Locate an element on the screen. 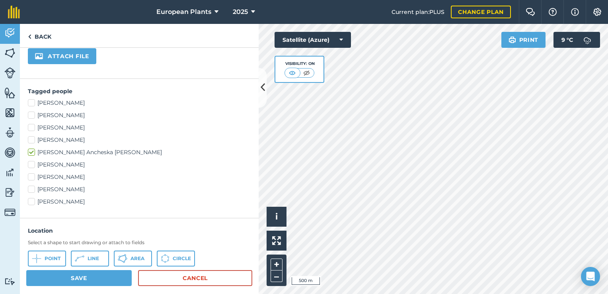 The image size is (608, 294). span: 2025 is located at coordinates (241, 12).